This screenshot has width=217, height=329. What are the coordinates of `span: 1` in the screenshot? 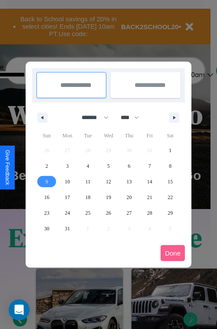 It's located at (170, 150).